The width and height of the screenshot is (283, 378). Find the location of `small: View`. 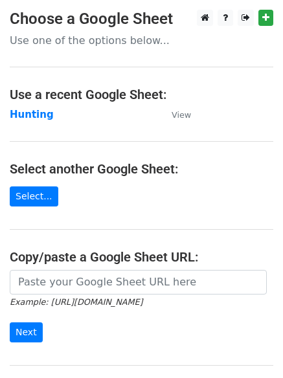

small: View is located at coordinates (181, 114).